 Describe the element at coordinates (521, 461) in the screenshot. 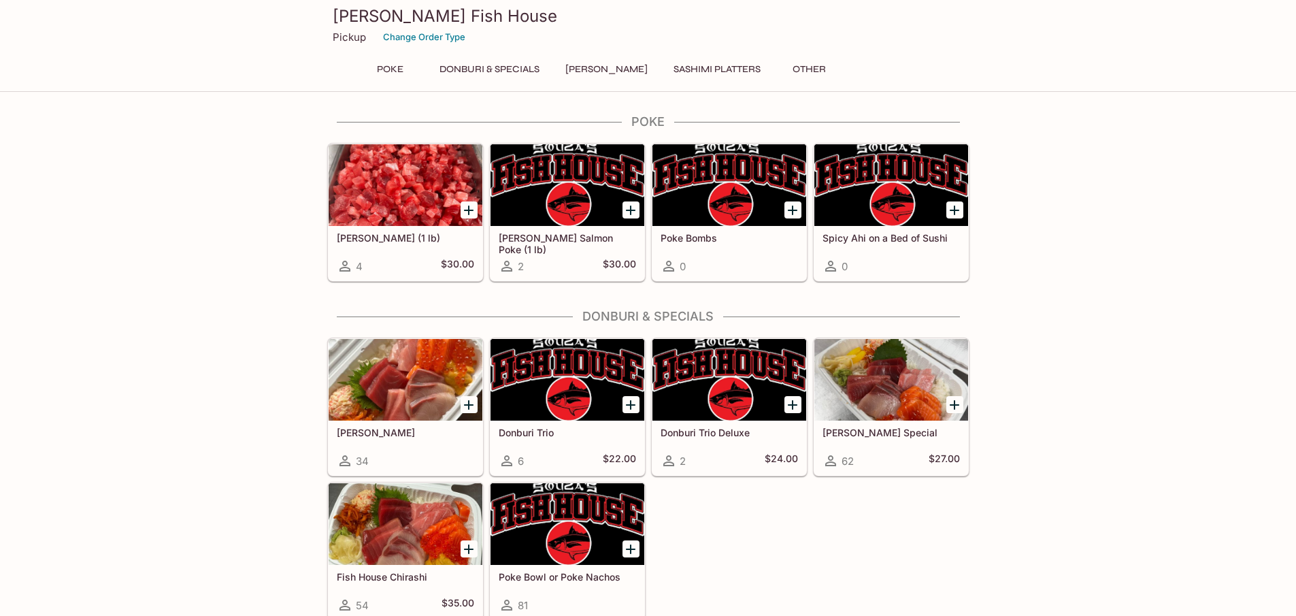

I see `span: 6` at that location.